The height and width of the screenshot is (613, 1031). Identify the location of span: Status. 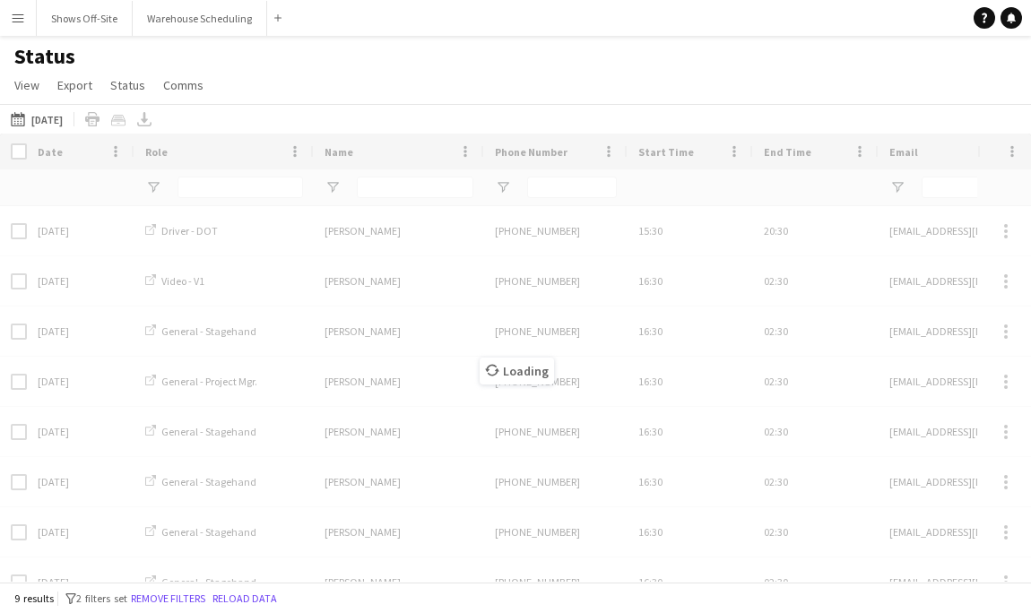
(127, 85).